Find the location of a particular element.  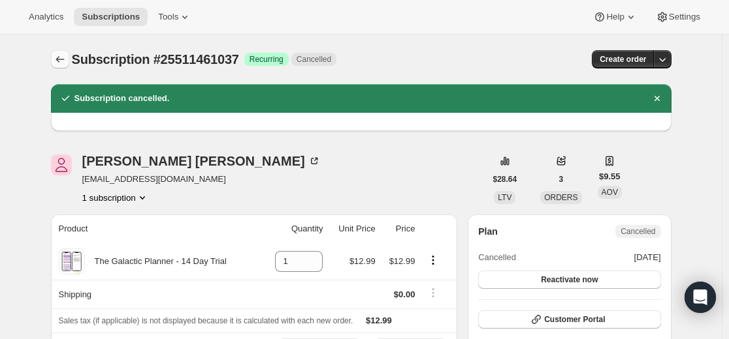

button: Reactivate now is located at coordinates (569, 280).